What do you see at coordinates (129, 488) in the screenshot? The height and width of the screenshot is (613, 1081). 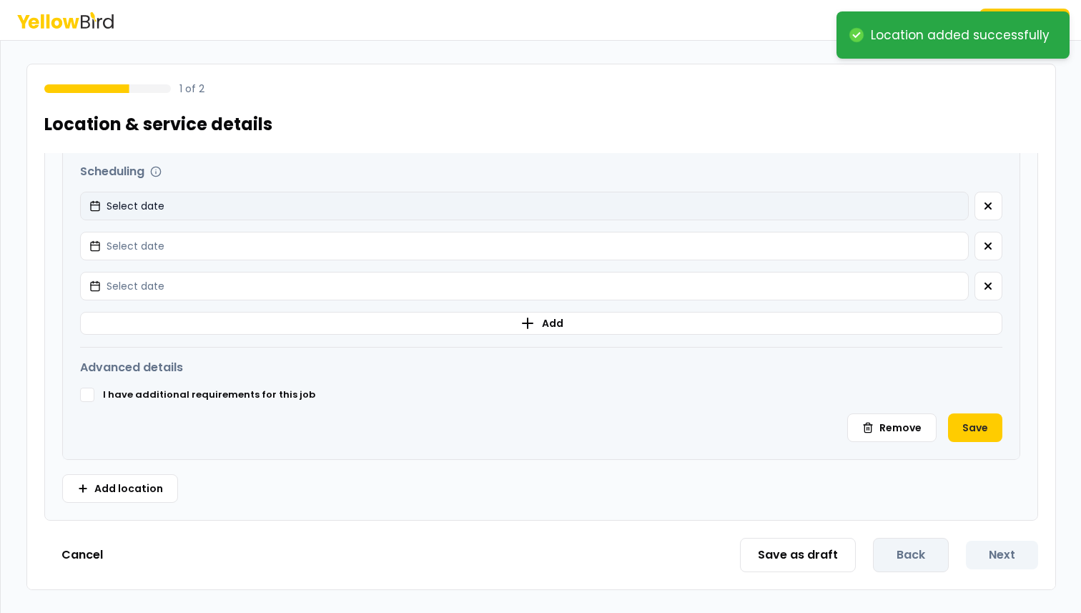 I see `span: Add location` at bounding box center [129, 488].